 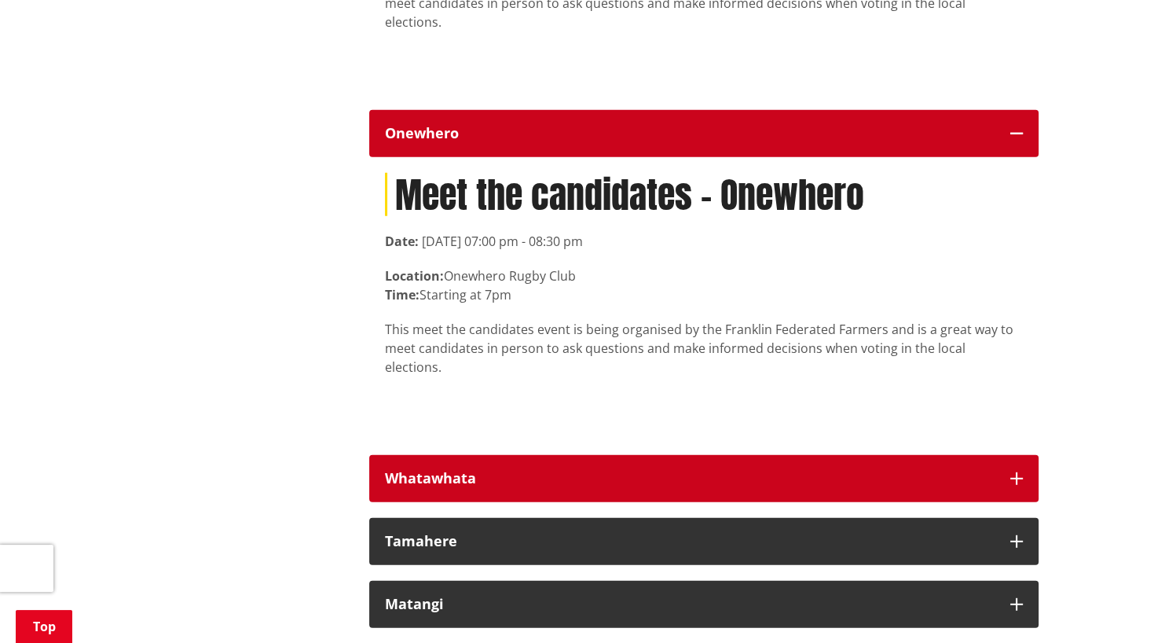 What do you see at coordinates (402, 295) in the screenshot?
I see `strong: Time:` at bounding box center [402, 295].